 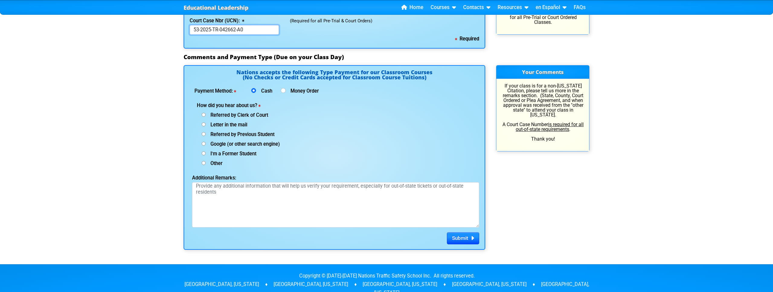 What do you see at coordinates (203, 153) in the screenshot?
I see `input: I'm a Former Student` at bounding box center [203, 153].